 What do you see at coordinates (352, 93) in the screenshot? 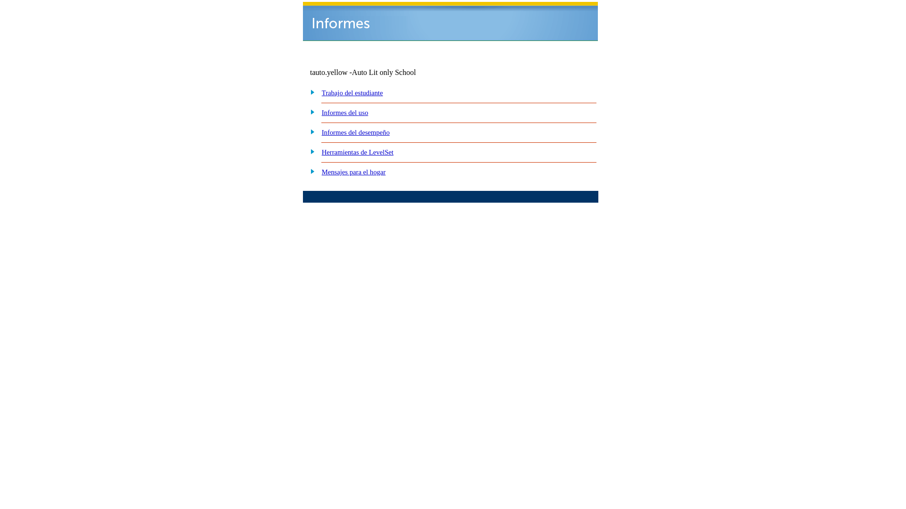
I see `a: Trabajo del estudiante` at bounding box center [352, 93].